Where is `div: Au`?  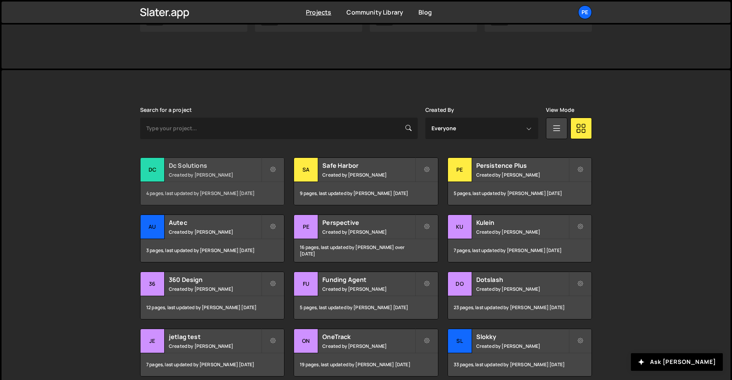 div: Au is located at coordinates (152, 227).